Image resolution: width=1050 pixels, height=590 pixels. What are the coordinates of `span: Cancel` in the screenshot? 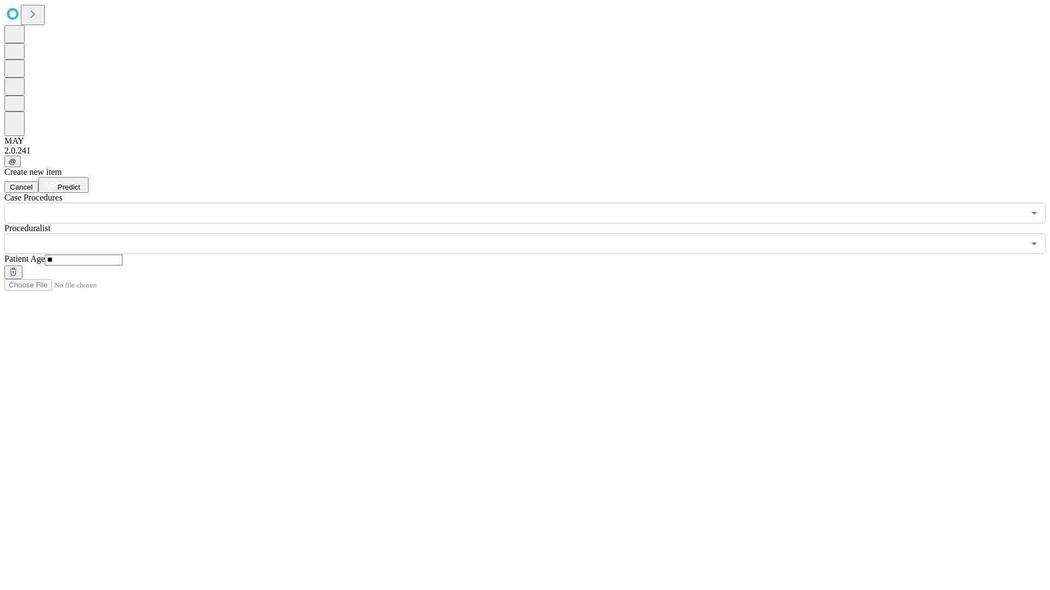 It's located at (21, 187).